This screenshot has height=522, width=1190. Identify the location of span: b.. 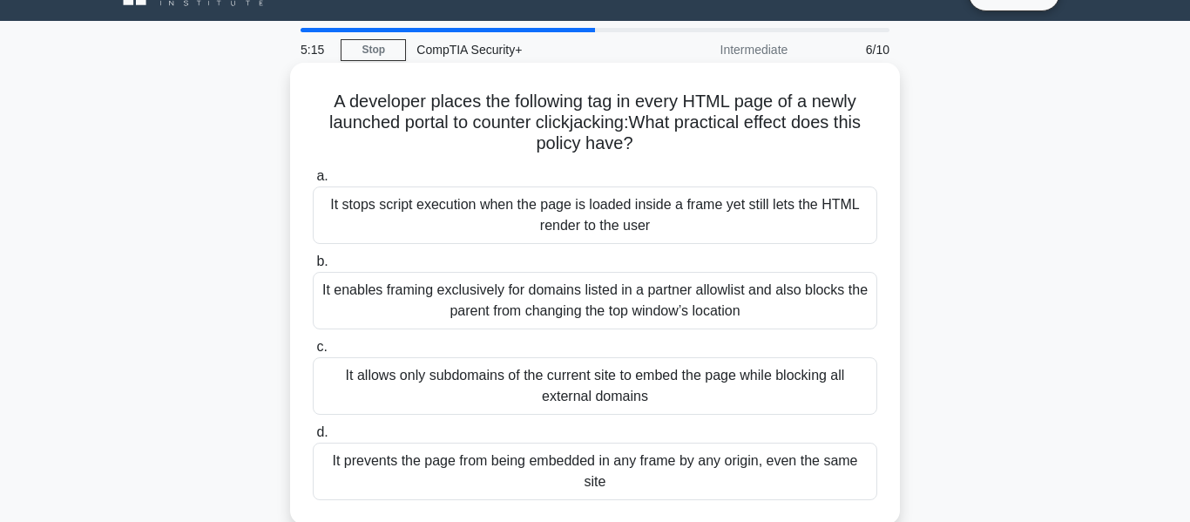
(321, 260).